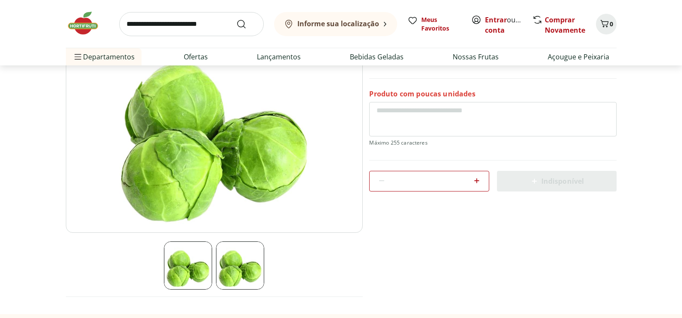 Image resolution: width=682 pixels, height=318 pixels. I want to click on a: Comprar Novamente, so click(565, 25).